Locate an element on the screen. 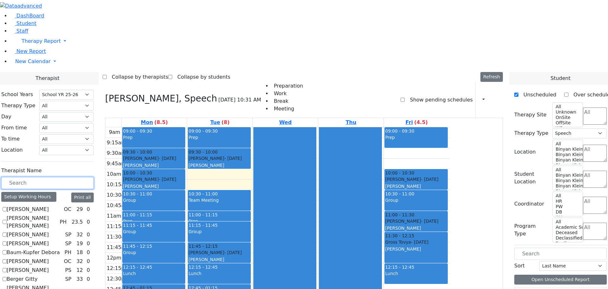  div: Setup Working Hours is located at coordinates (29, 196).